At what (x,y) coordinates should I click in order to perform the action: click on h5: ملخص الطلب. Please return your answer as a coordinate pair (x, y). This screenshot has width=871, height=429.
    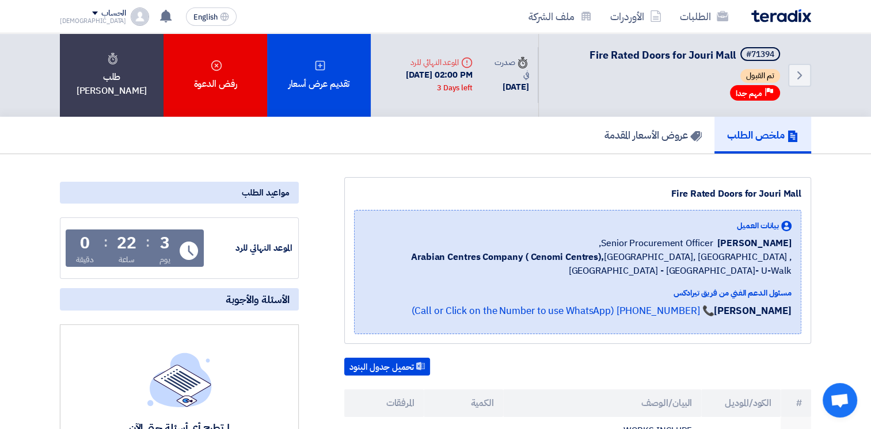
    Looking at the image, I should click on (763, 135).